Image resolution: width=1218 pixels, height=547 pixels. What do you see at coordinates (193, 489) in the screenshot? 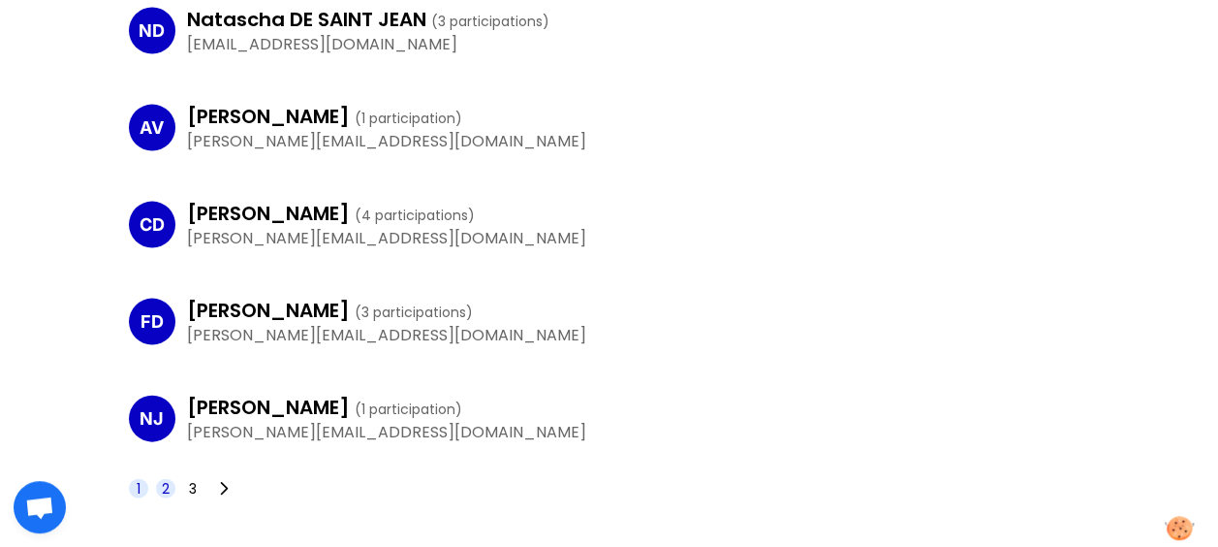
I see `span: 3` at bounding box center [193, 489].